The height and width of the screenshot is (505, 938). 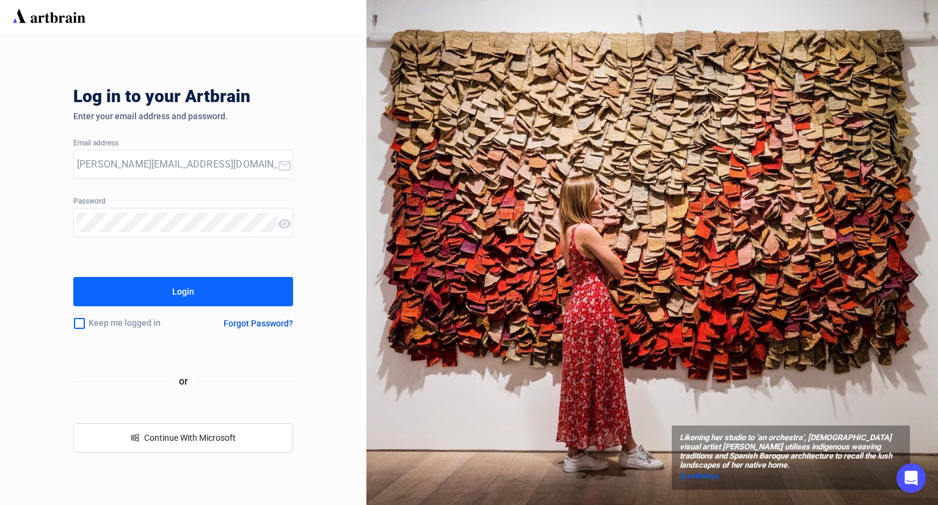 What do you see at coordinates (183, 144) in the screenshot?
I see `div: Email address` at bounding box center [183, 144].